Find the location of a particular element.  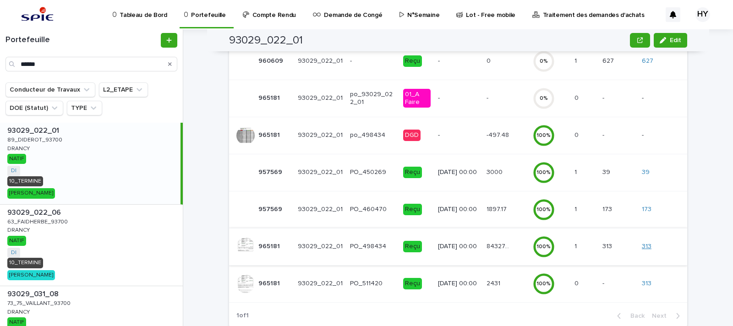

div: DGD is located at coordinates (412, 135).